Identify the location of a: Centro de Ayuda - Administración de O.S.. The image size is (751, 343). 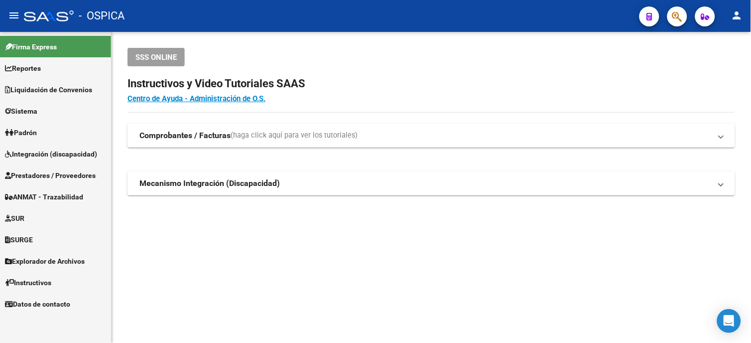
(196, 99).